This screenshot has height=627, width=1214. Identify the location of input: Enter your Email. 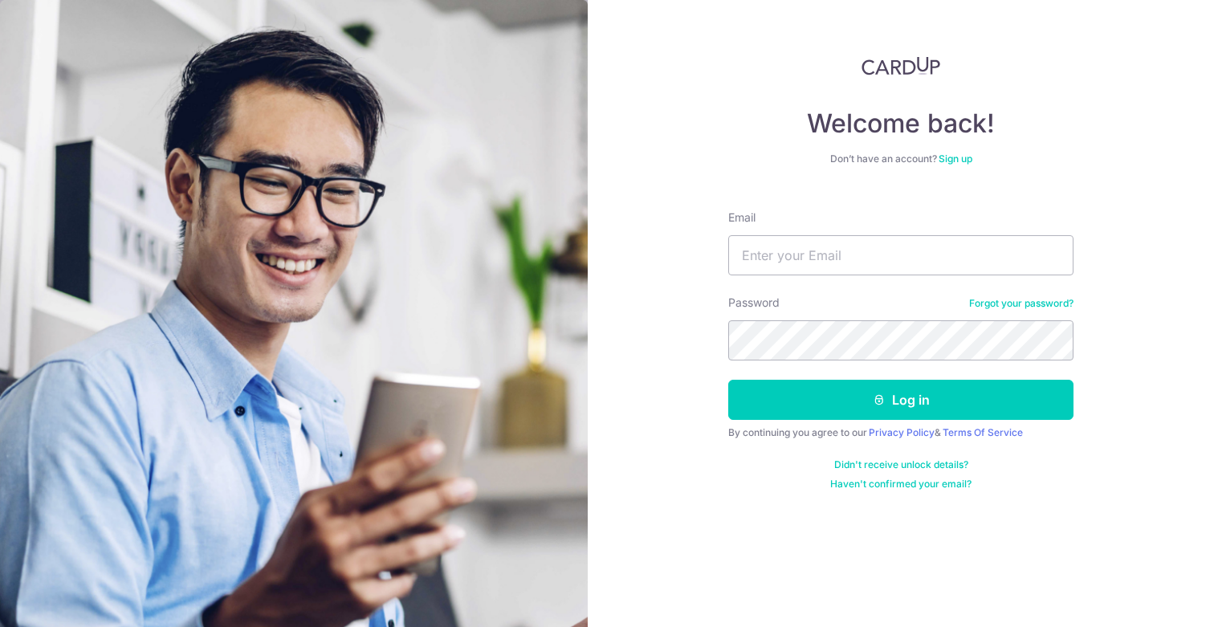
(901, 255).